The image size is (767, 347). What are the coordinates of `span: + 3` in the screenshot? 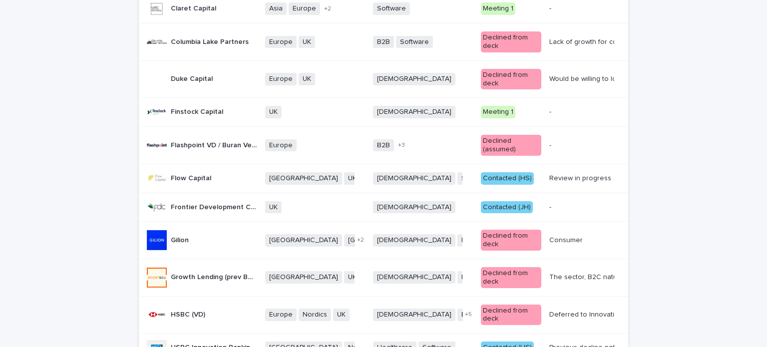 It's located at (401, 145).